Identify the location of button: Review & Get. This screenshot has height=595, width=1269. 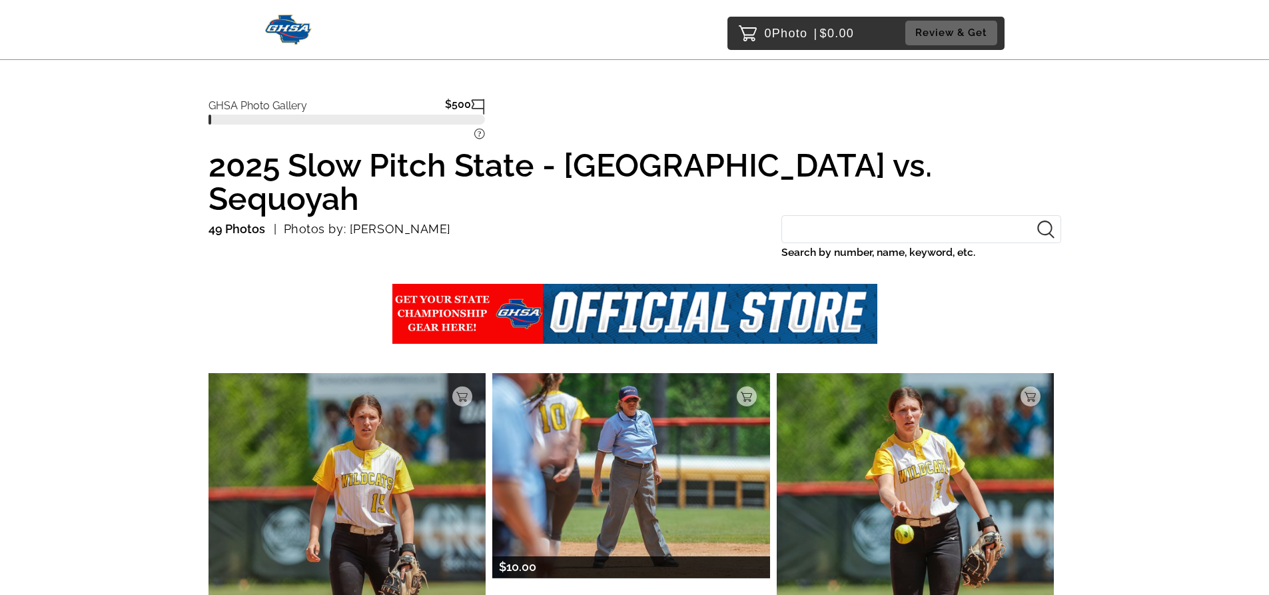
(951, 33).